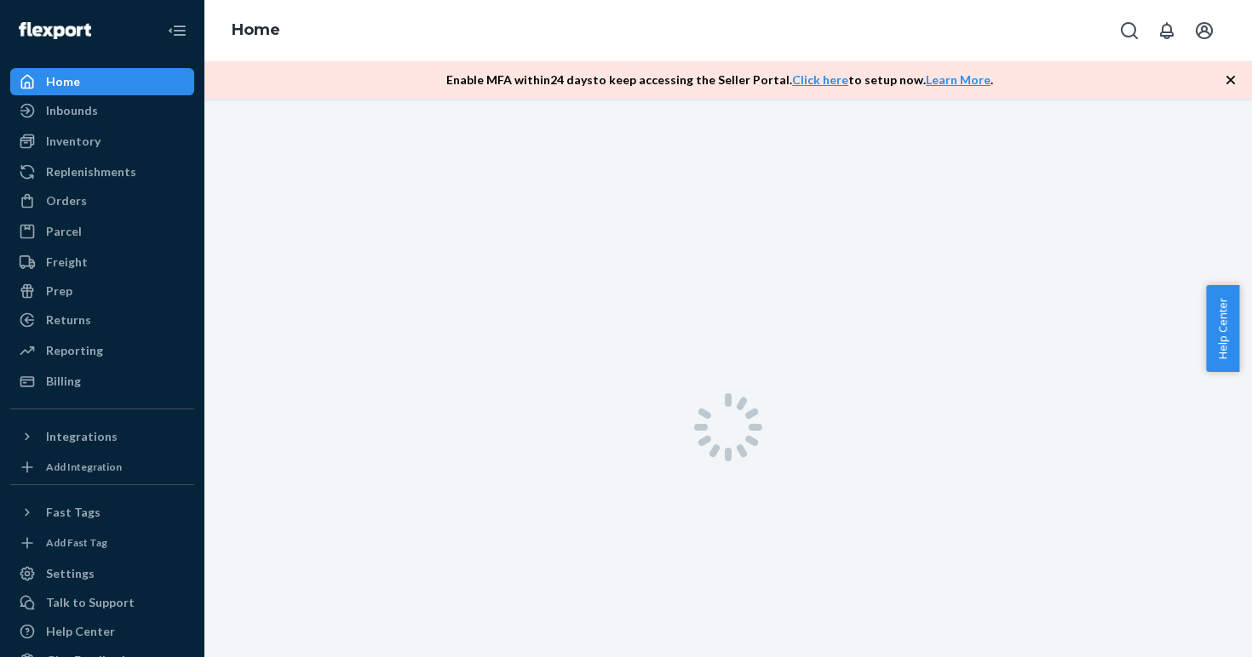  I want to click on a: Add Fast Tag, so click(102, 543).